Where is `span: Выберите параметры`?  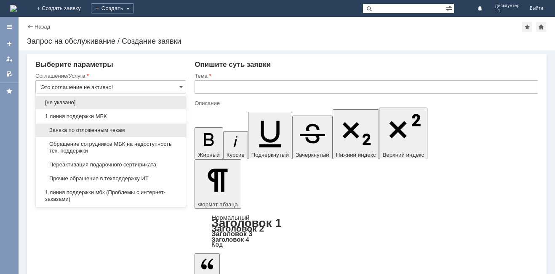 span: Выберите параметры is located at coordinates (74, 64).